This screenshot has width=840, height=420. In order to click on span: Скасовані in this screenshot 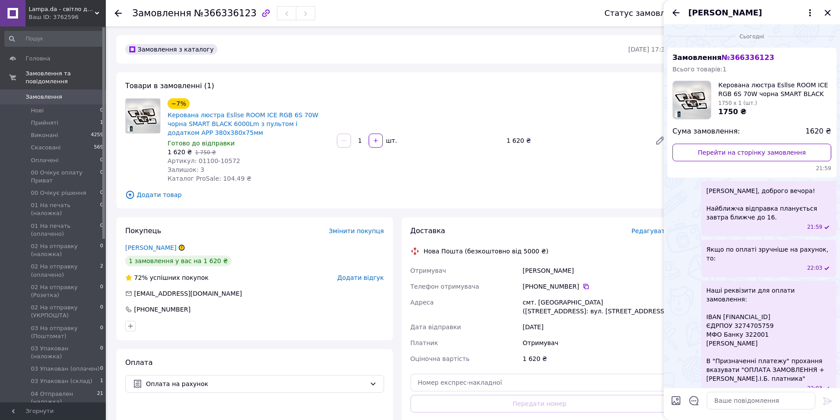, I will do `click(46, 148)`.